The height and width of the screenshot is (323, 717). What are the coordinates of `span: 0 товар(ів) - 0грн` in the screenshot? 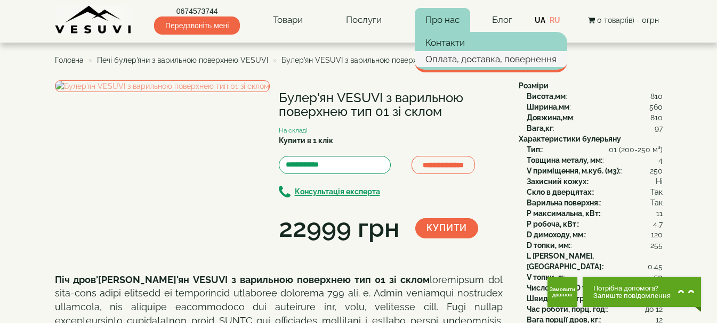 It's located at (628, 20).